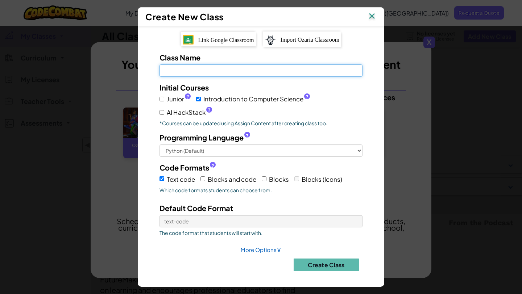 The width and height of the screenshot is (522, 294). Describe the element at coordinates (279, 179) in the screenshot. I see `span: Blocks` at that location.